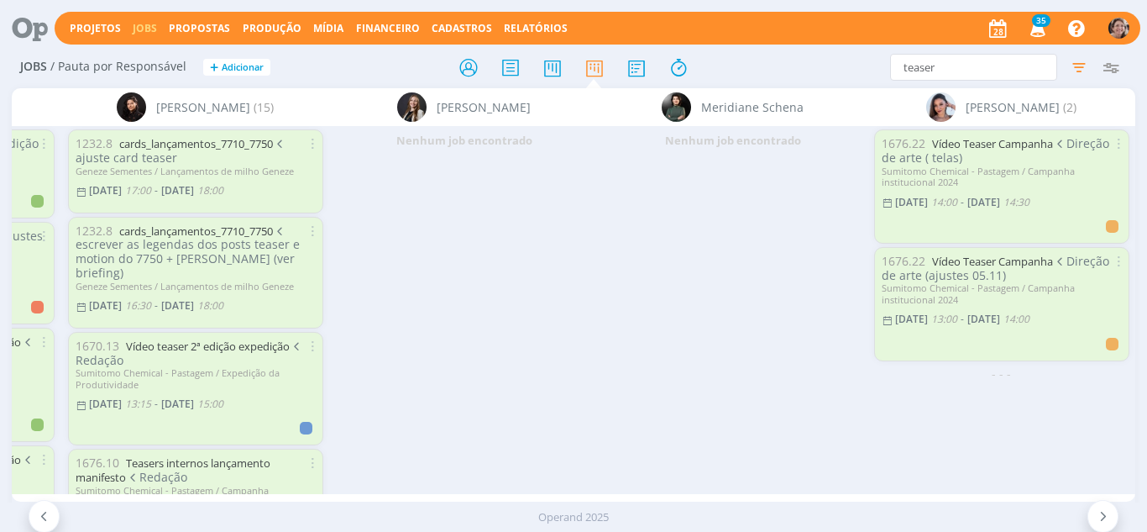 The image size is (1147, 532). What do you see at coordinates (973, 67) in the screenshot?
I see `input: Busca` at bounding box center [973, 67].